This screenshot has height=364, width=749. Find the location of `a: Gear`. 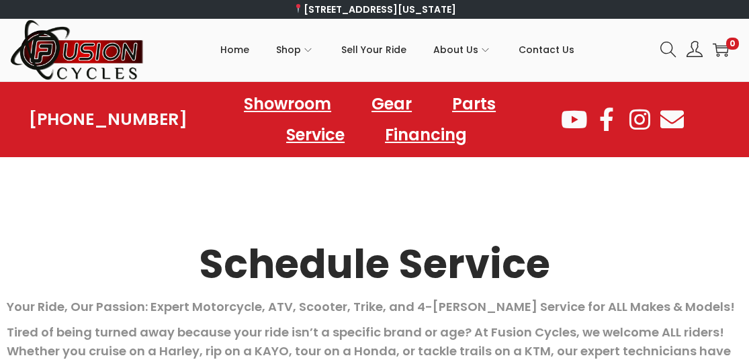

a: Gear is located at coordinates (392, 104).